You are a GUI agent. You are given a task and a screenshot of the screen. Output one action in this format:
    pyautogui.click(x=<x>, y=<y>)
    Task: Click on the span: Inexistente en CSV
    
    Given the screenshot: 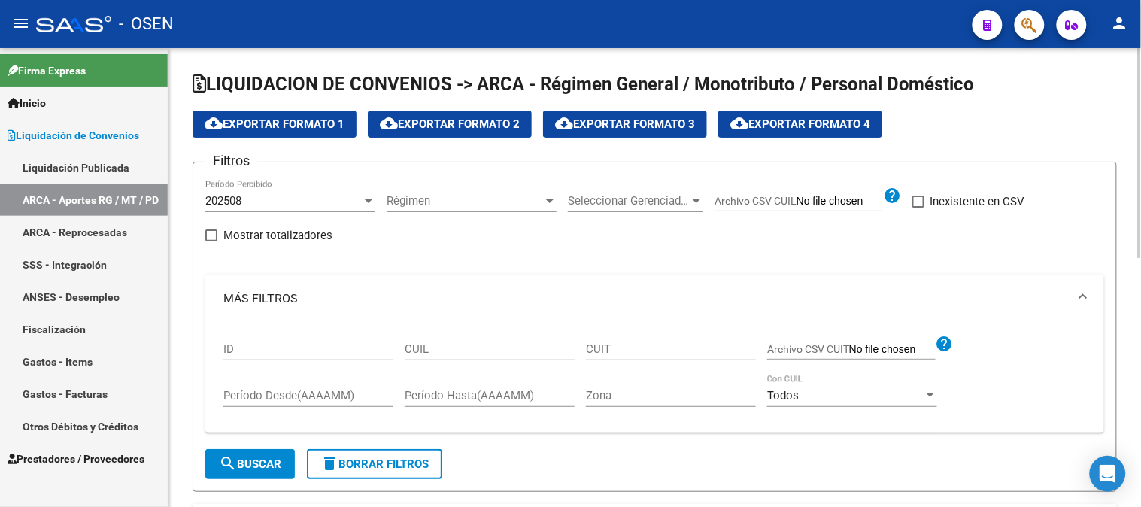 What is the action you would take?
    pyautogui.click(x=978, y=202)
    